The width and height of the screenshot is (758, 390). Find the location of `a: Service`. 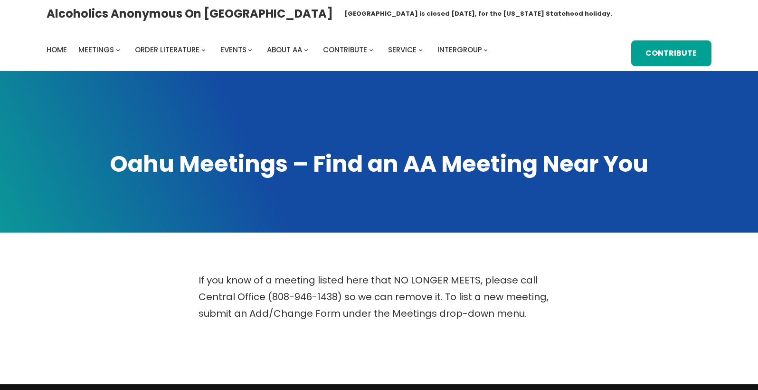

a: Service is located at coordinates (402, 50).